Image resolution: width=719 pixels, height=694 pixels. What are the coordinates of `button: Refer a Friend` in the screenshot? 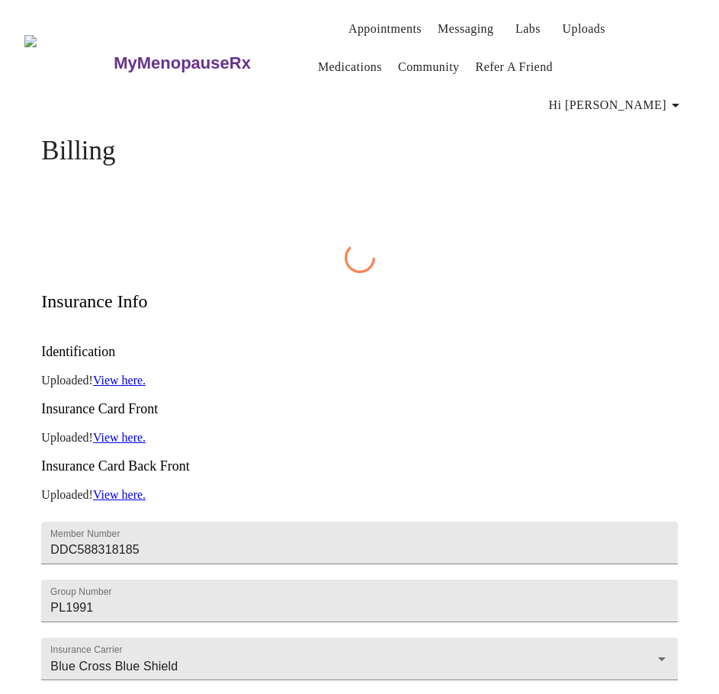 It's located at (514, 67).